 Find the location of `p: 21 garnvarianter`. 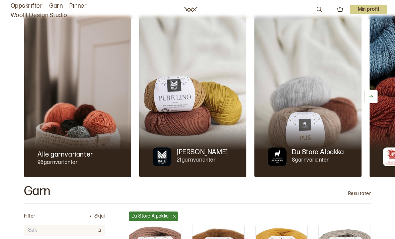

p: 21 garnvarianter is located at coordinates (202, 160).